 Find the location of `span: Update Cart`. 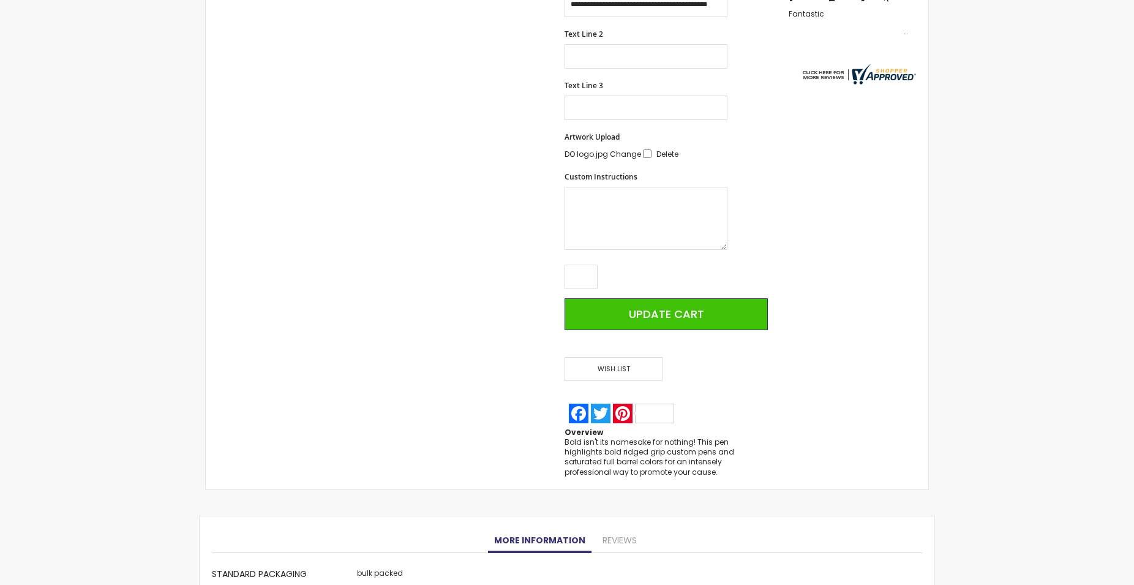

span: Update Cart is located at coordinates (666, 314).